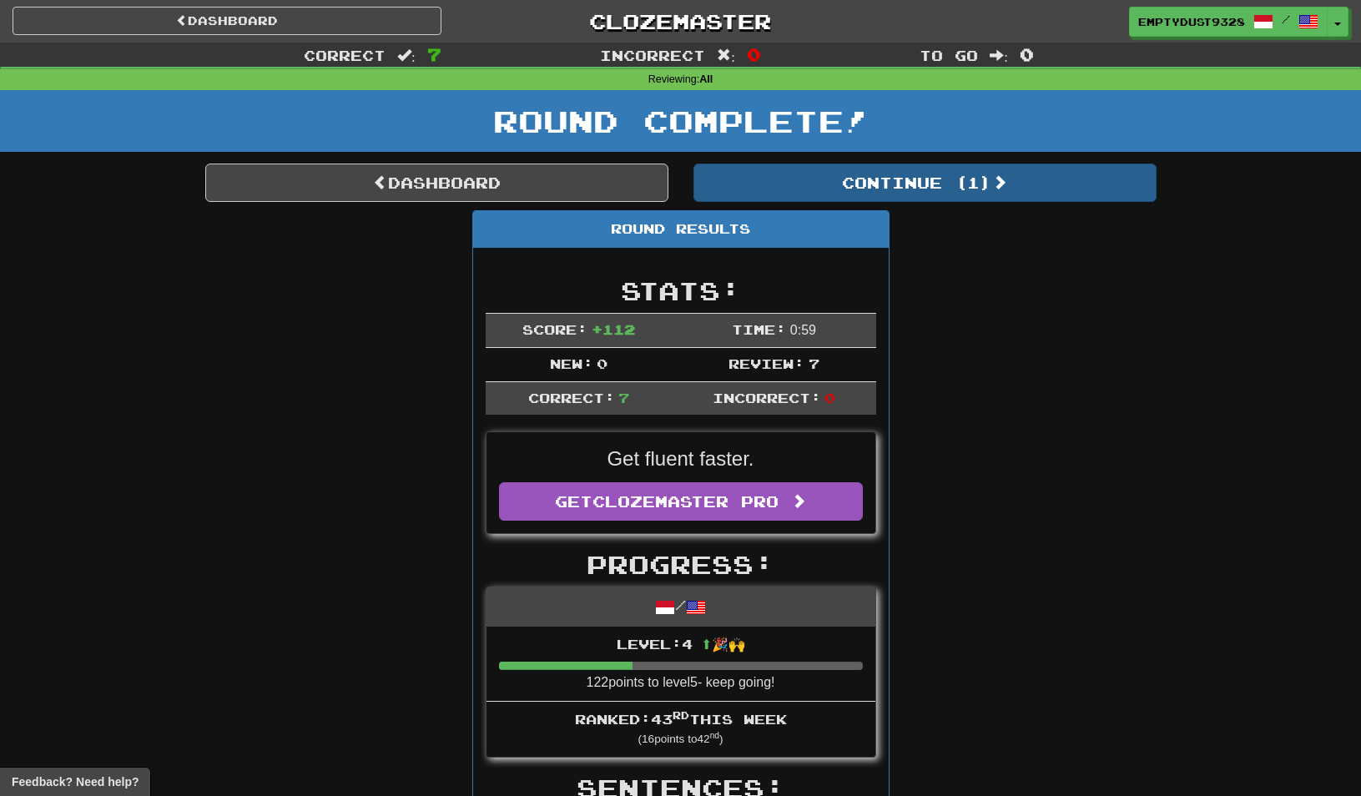 The height and width of the screenshot is (796, 1361). I want to click on button: Continue (1), so click(925, 183).